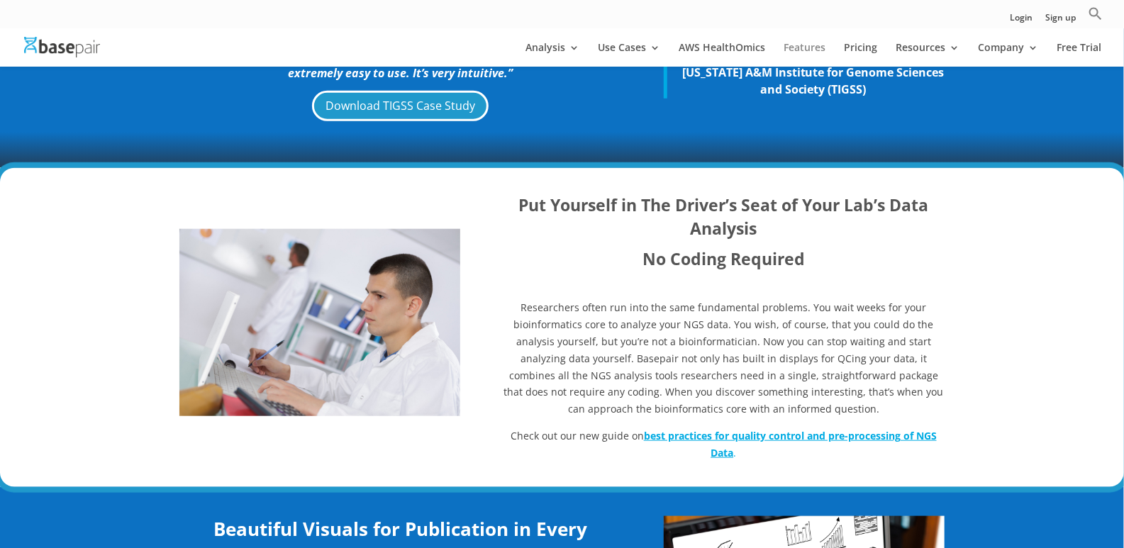  Describe the element at coordinates (722, 55) in the screenshot. I see `a: AWS HealthOmics` at that location.